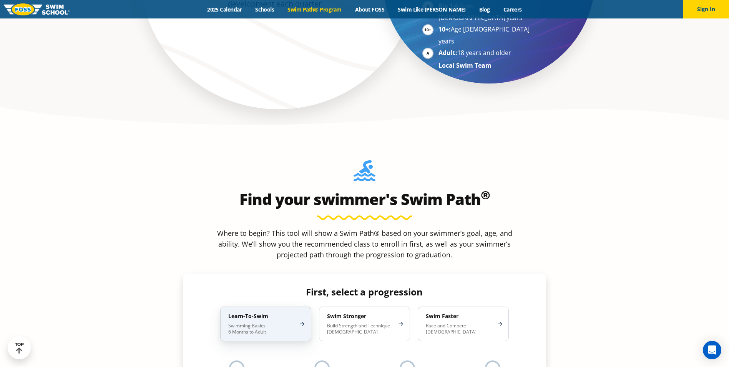  I want to click on li: 18 years and older, so click(485, 53).